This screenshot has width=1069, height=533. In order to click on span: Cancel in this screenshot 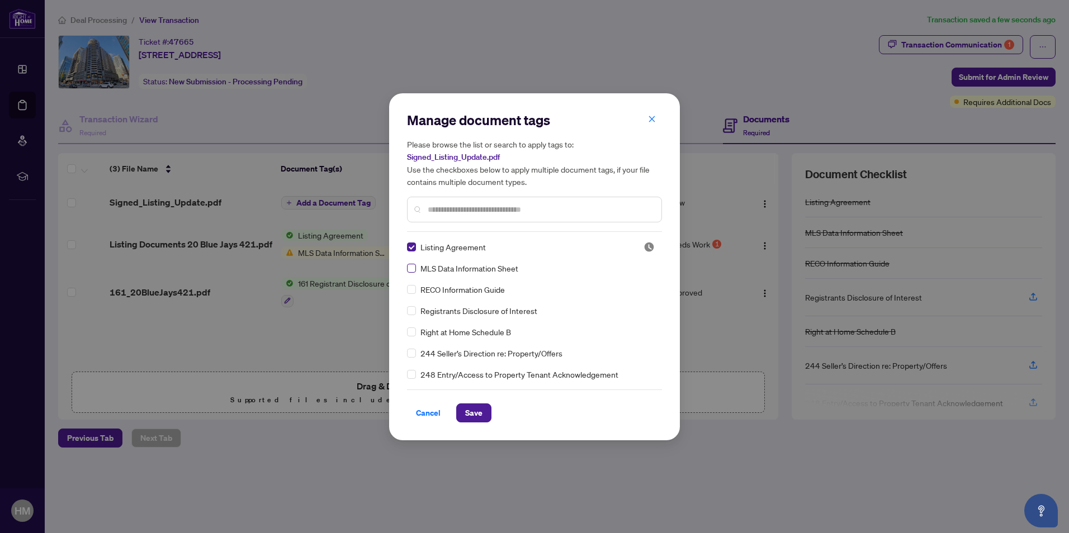, I will do `click(428, 413)`.